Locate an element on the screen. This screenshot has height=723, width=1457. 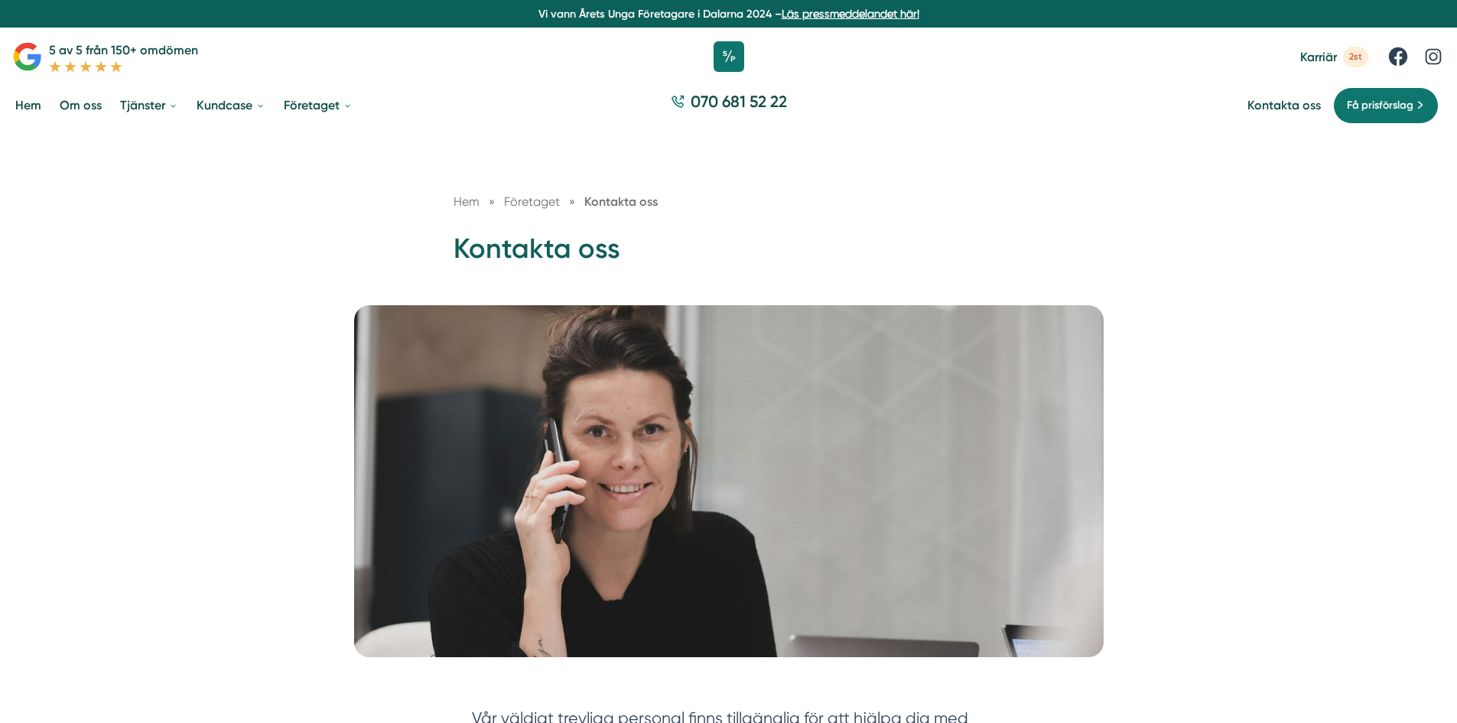
a: Tjänster is located at coordinates (149, 105).